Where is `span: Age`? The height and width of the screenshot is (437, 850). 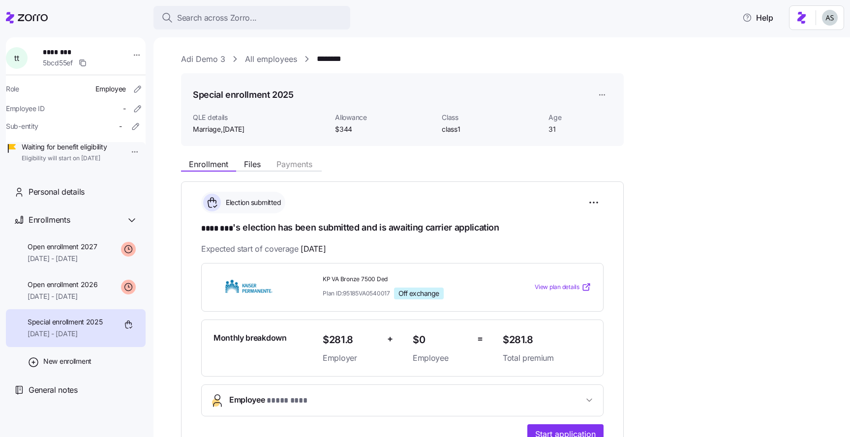 span: Age is located at coordinates (580, 118).